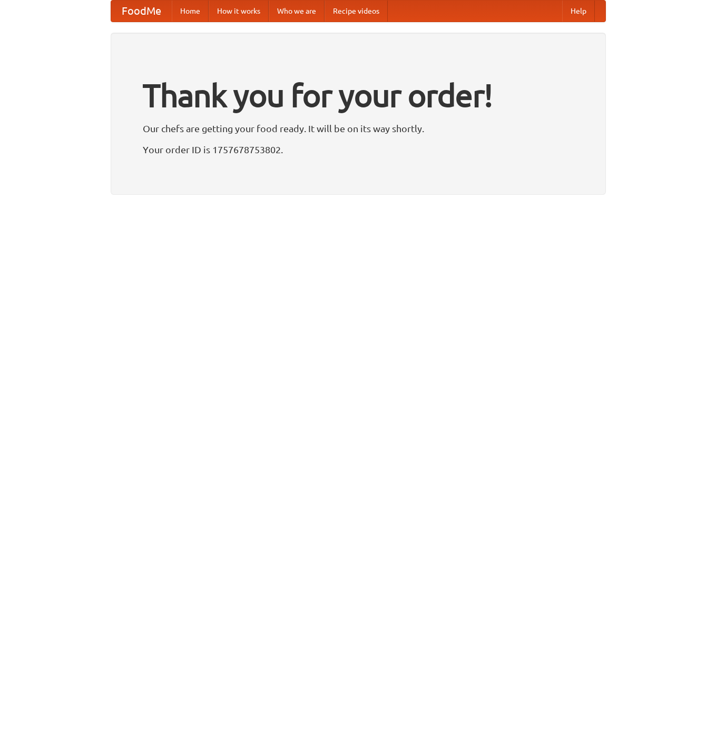 This screenshot has height=745, width=716. I want to click on p: Our chefs are getting your food ready. It will be on its way shortly., so click(358, 128).